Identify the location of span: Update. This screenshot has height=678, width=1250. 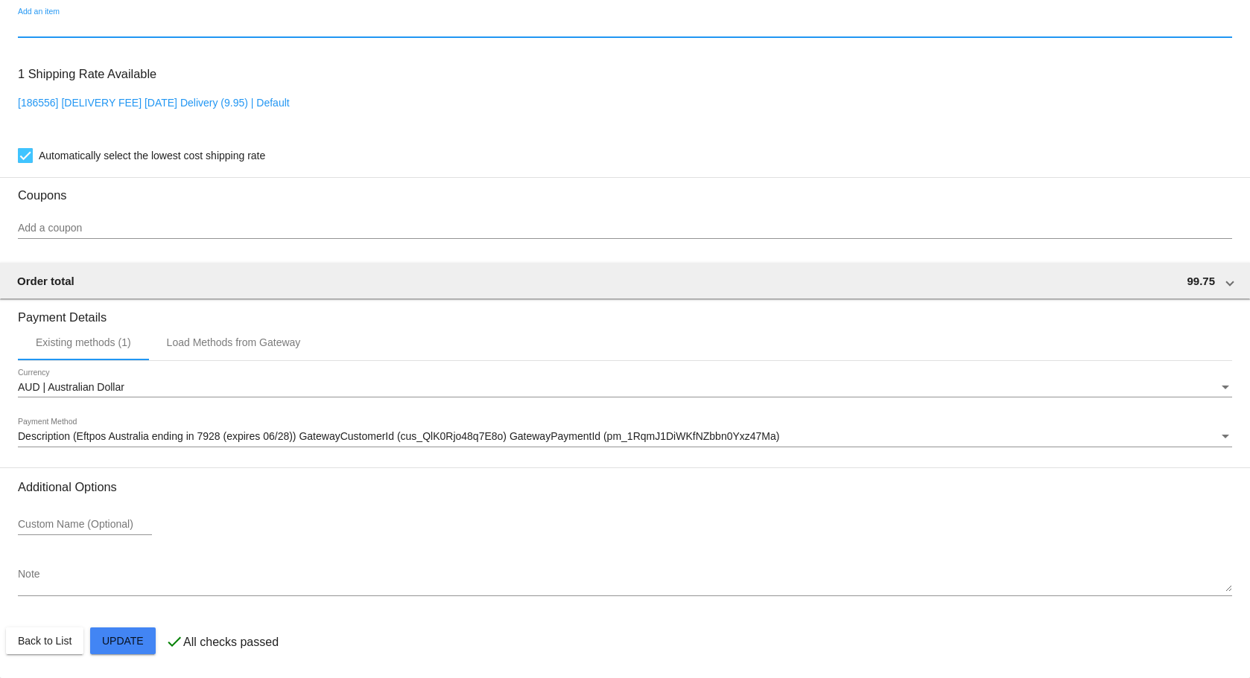
(123, 641).